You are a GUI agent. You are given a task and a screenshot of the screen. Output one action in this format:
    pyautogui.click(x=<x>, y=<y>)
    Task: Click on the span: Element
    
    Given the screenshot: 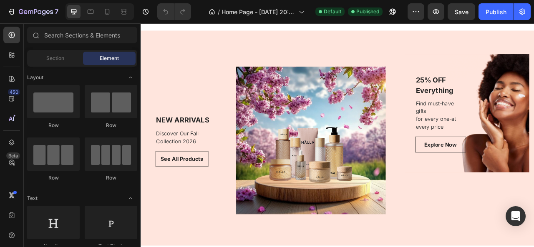 What is the action you would take?
    pyautogui.click(x=109, y=58)
    